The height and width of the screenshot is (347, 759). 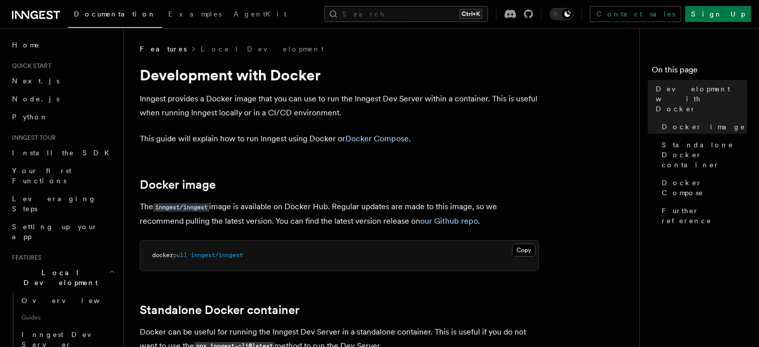 What do you see at coordinates (35, 81) in the screenshot?
I see `span: Next.js` at bounding box center [35, 81].